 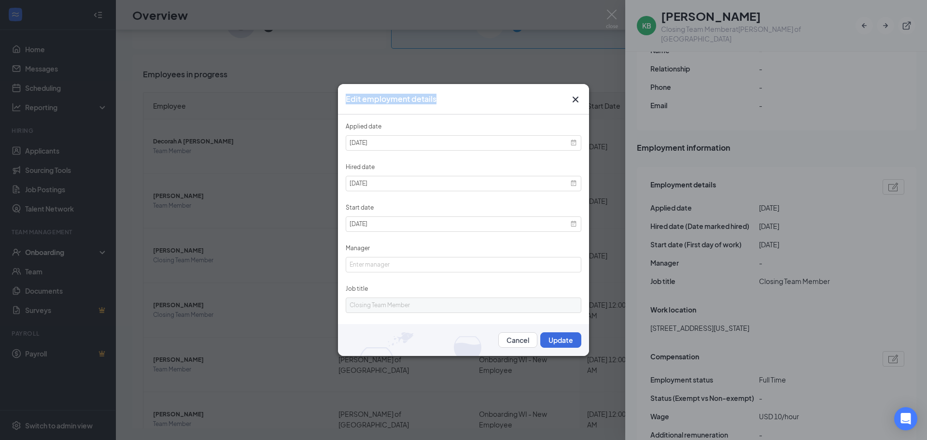 I want to click on label: Applied date, so click(x=363, y=126).